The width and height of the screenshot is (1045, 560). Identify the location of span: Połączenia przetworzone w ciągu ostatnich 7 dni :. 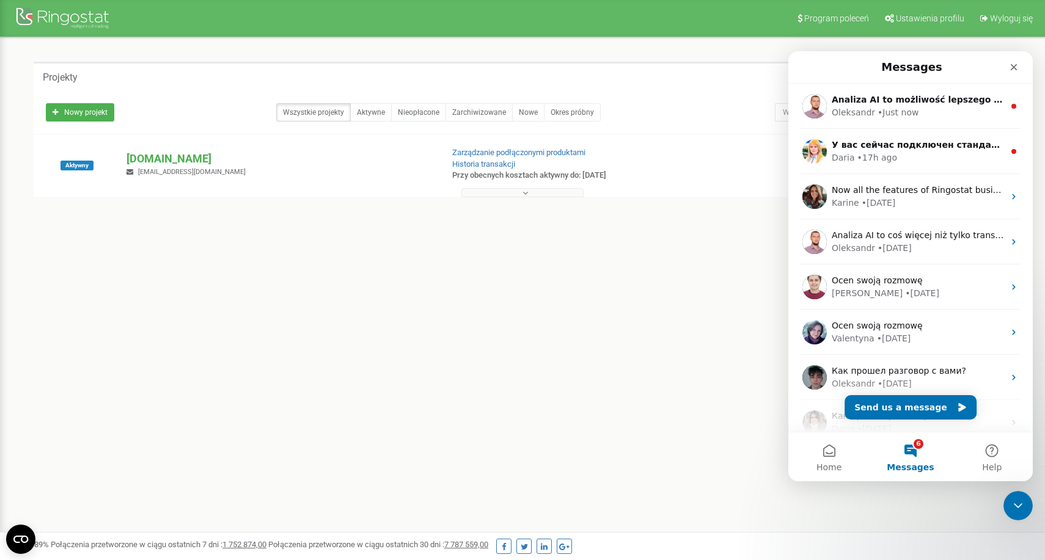
(158, 545).